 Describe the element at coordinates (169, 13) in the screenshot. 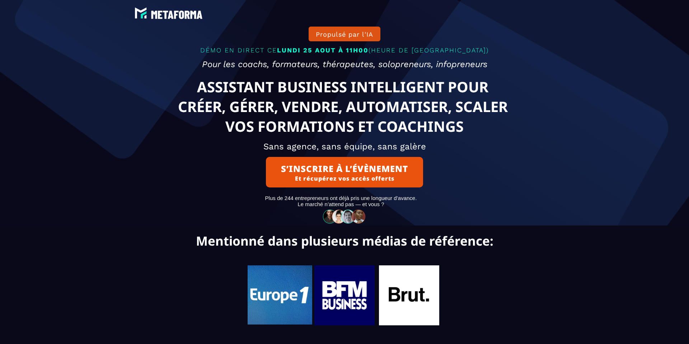

I see `img: e6894688e7183536f91f6cf1769eef69_LOGO_BLANC.png` at that location.